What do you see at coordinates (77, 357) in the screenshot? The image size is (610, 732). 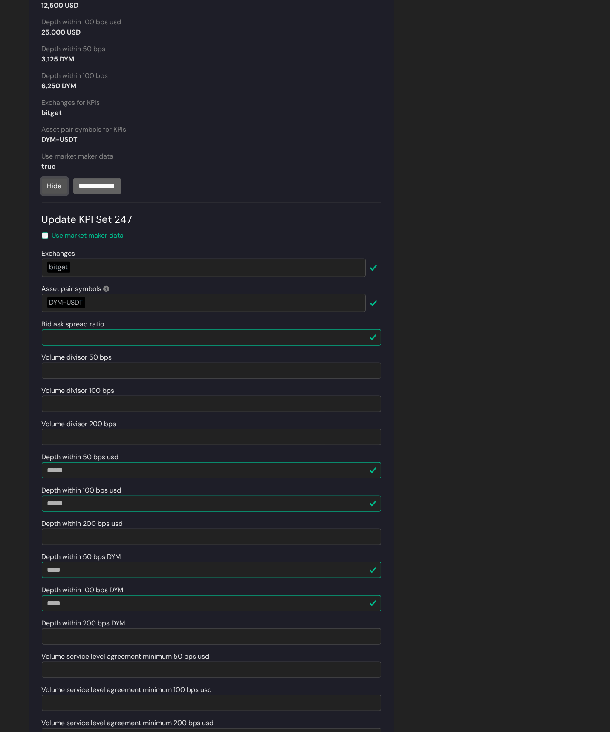 I see `label: Volume divisor 50 bps` at bounding box center [77, 357].